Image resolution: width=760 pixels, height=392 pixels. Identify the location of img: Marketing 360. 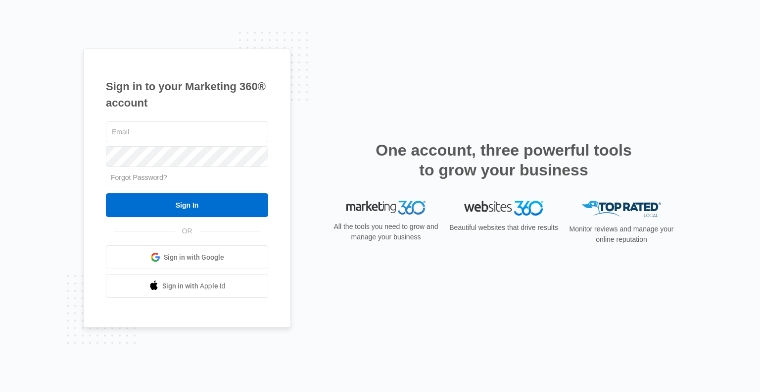
(386, 207).